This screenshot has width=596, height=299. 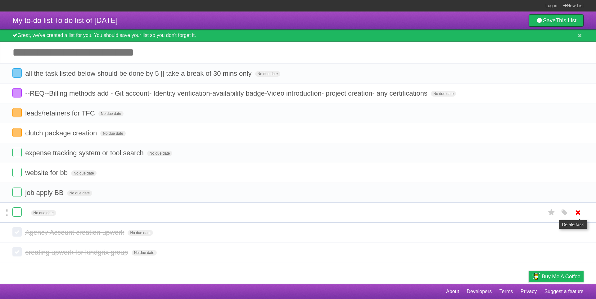 I want to click on span: all the task listed below should be done by 5 || take a break of 30 mins only, so click(x=139, y=73).